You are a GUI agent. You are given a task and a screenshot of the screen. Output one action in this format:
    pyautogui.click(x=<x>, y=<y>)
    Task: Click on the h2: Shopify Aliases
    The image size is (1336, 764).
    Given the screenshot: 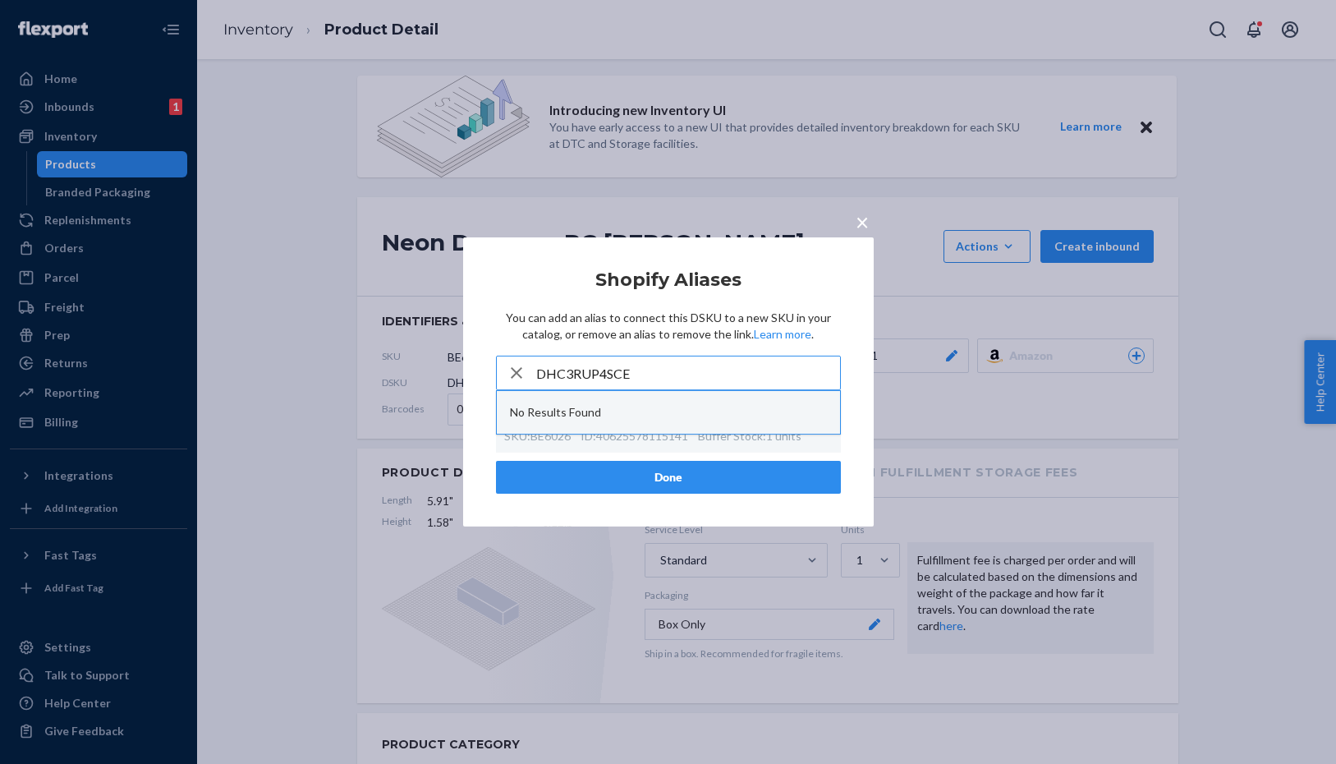 What is the action you would take?
    pyautogui.click(x=669, y=280)
    